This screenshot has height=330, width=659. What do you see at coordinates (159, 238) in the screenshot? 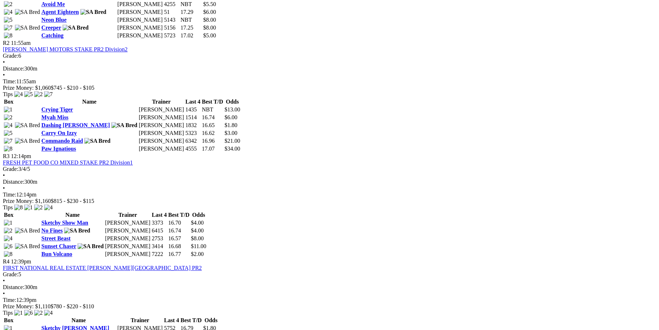
I see `td: 2753` at bounding box center [159, 238].